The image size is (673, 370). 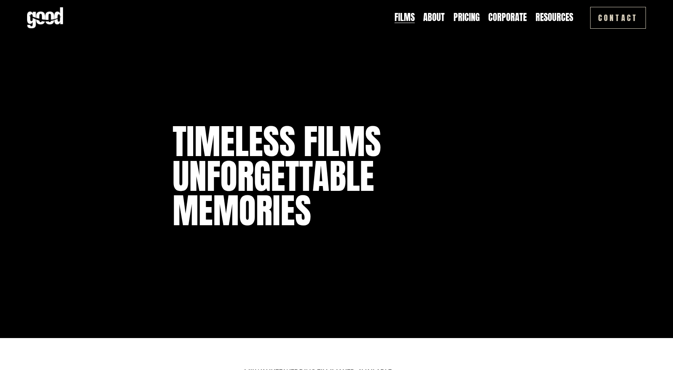 What do you see at coordinates (405, 17) in the screenshot?
I see `a: Films` at bounding box center [405, 17].